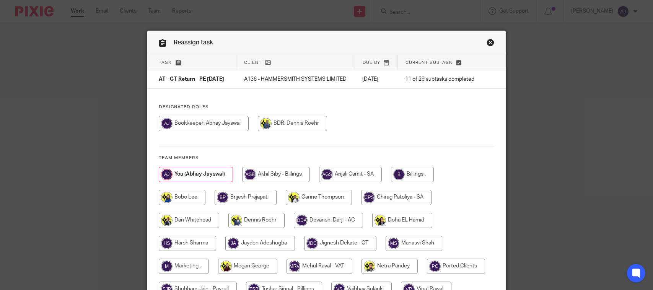  Describe the element at coordinates (490, 44) in the screenshot. I see `a: Close this dialog window` at that location.